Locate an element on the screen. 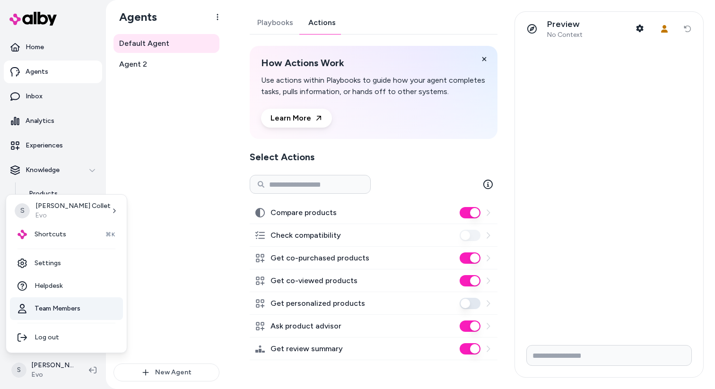 The width and height of the screenshot is (715, 389). img: alby Logo is located at coordinates (22, 234).